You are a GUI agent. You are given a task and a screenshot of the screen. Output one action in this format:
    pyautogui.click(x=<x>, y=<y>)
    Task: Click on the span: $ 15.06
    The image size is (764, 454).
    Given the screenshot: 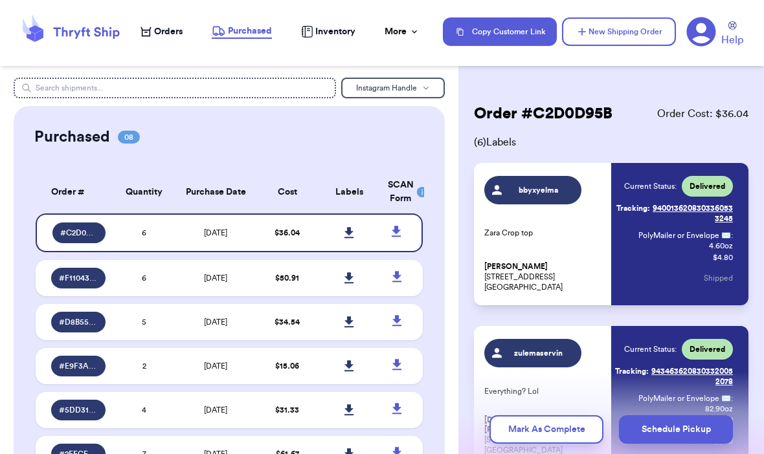 What is the action you would take?
    pyautogui.click(x=287, y=366)
    